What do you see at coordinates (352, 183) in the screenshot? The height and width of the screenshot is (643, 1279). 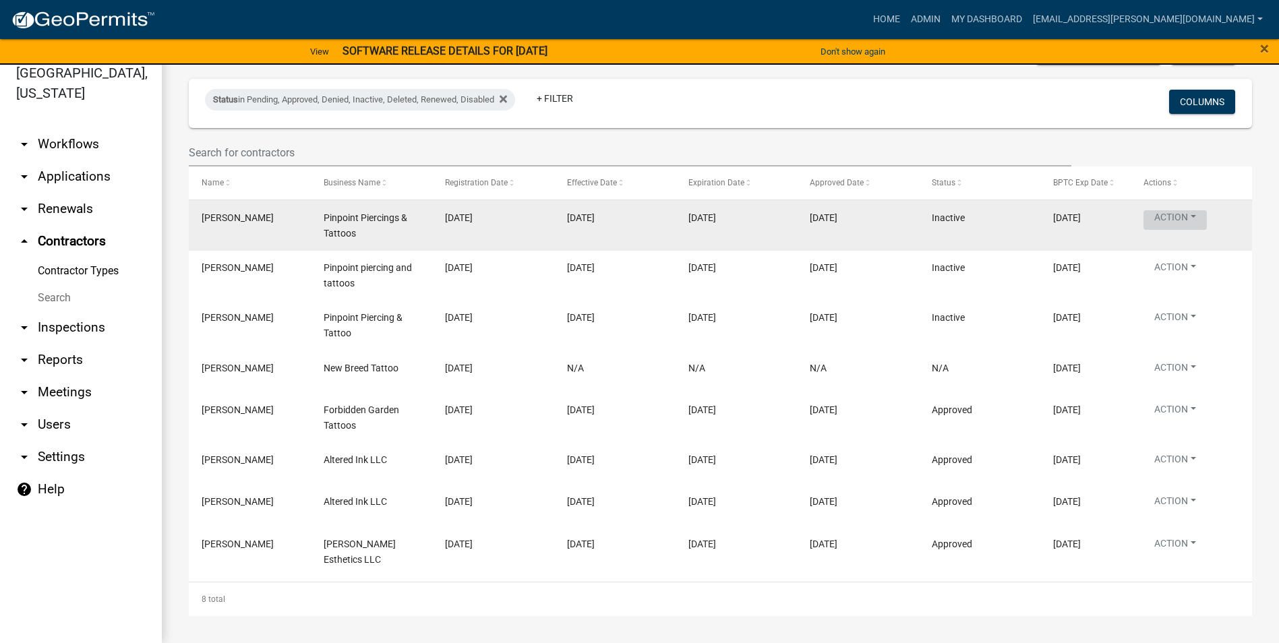 I see `span: Business Name` at bounding box center [352, 183].